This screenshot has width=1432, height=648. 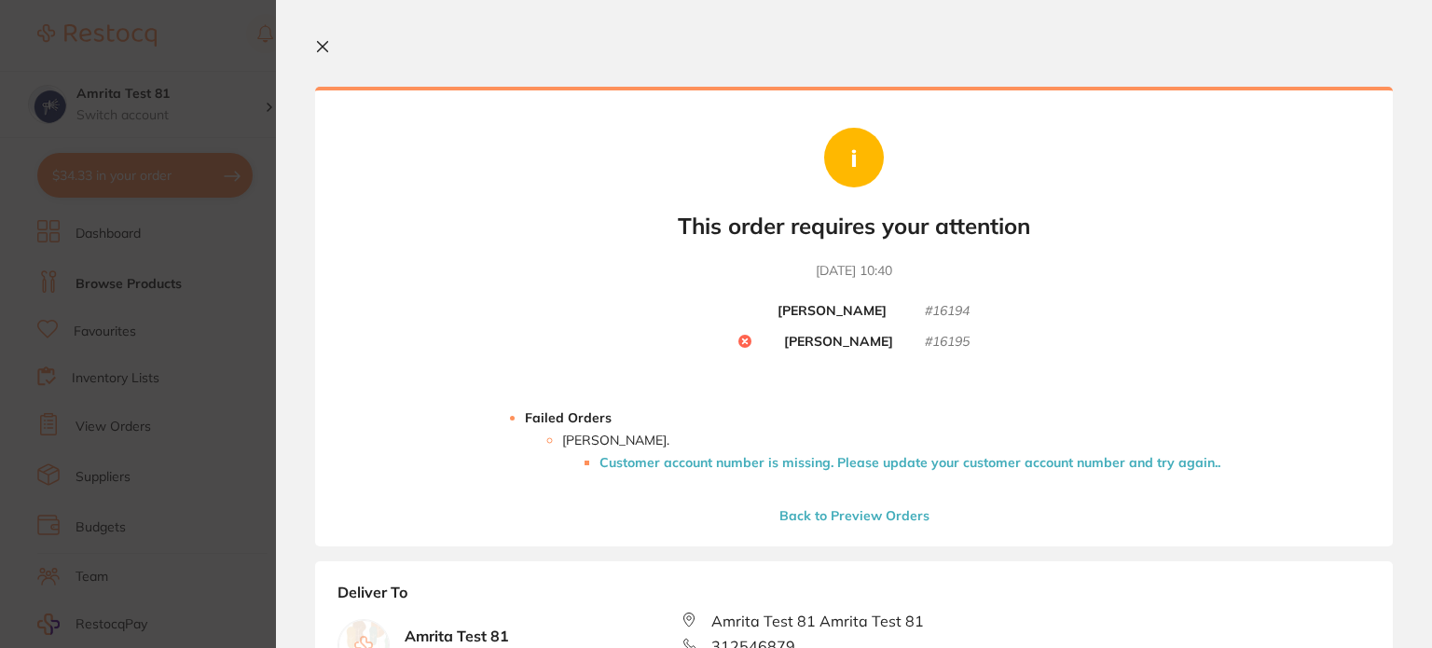 I want to click on b: This order requires your attention, so click(x=854, y=226).